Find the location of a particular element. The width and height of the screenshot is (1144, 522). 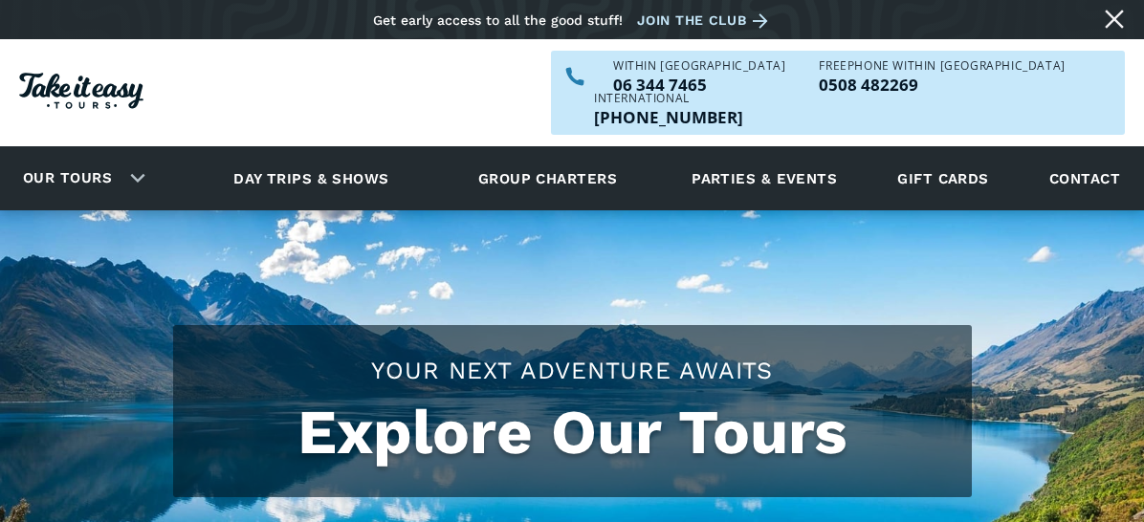

p: 0508 482269 is located at coordinates (941, 84).